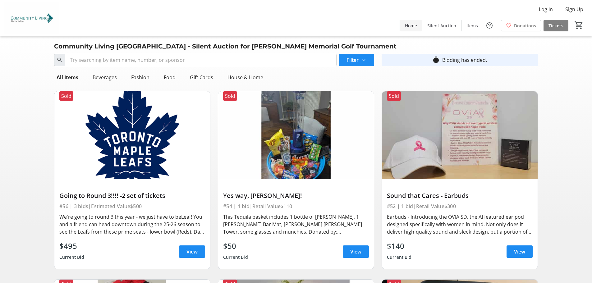  Describe the element at coordinates (436, 60) in the screenshot. I see `mat-icon: timer_outline` at that location.